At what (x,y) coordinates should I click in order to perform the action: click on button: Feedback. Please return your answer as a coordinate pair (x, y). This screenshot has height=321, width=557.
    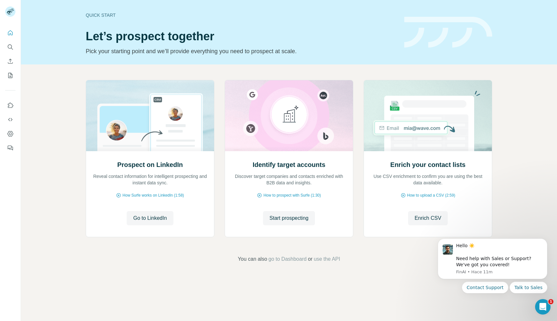
    Looking at the image, I should click on (10, 148).